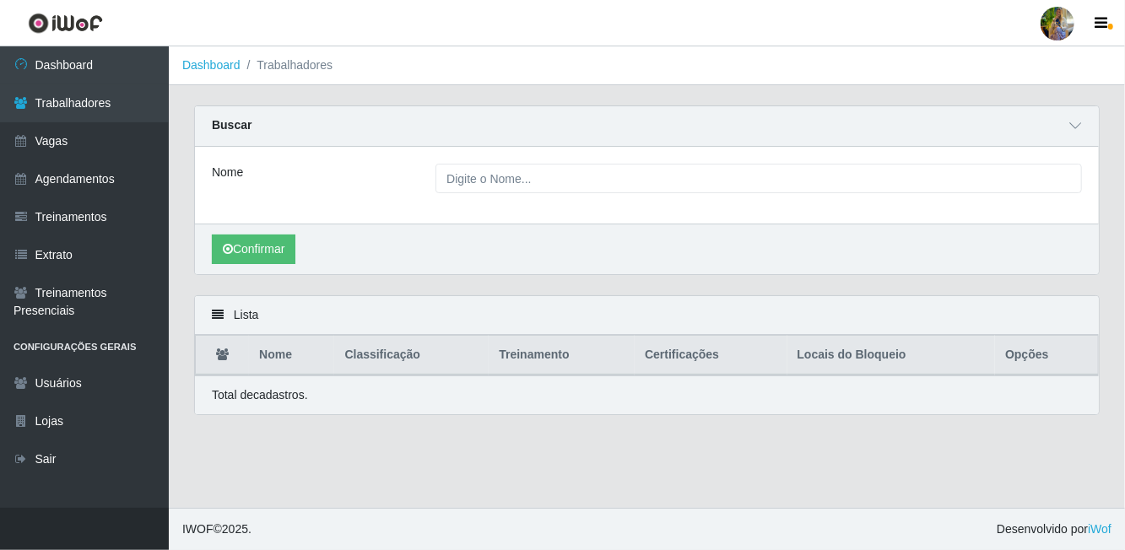  Describe the element at coordinates (647, 66) in the screenshot. I see `nav: breadcrumb` at that location.